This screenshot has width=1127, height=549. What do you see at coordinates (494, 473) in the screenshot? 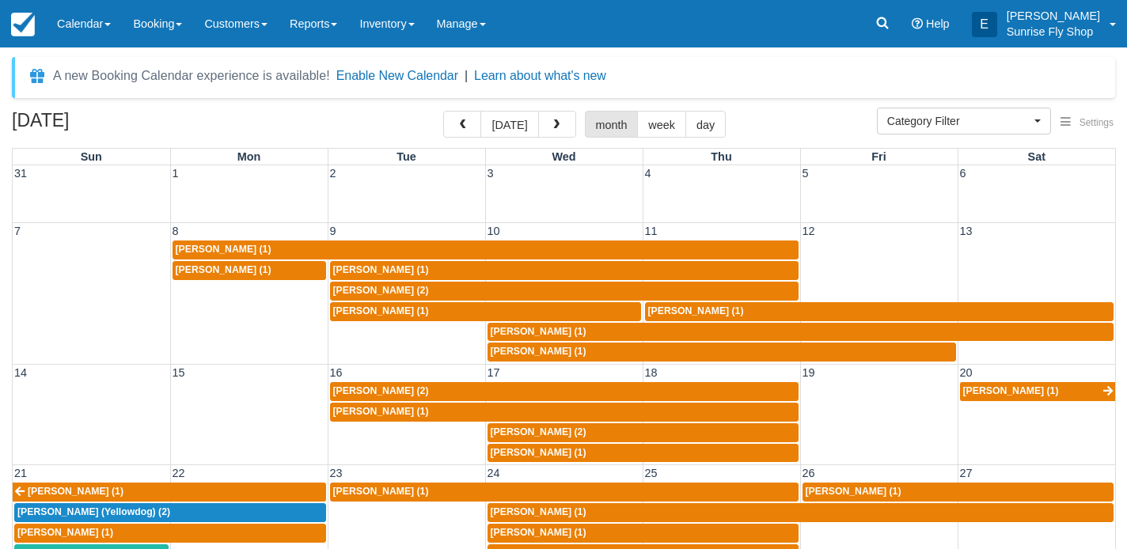
I see `span: 24` at bounding box center [494, 473].